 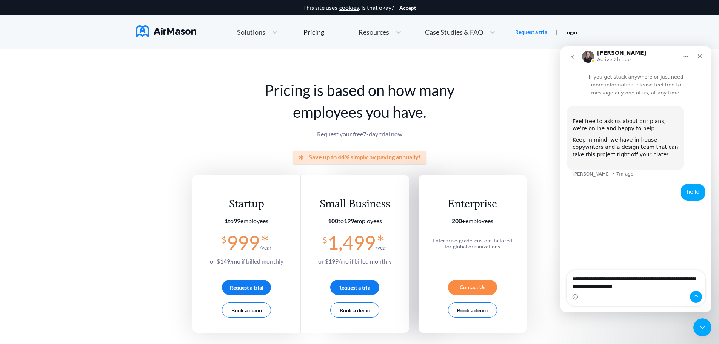 I want to click on b: 1, so click(x=226, y=221).